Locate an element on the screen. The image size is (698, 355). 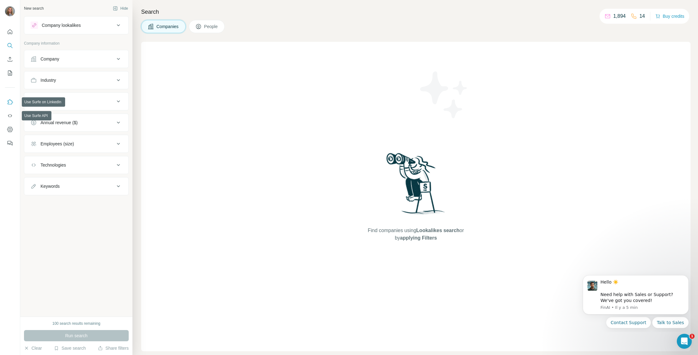
div: Keywords is located at coordinates (50, 186).